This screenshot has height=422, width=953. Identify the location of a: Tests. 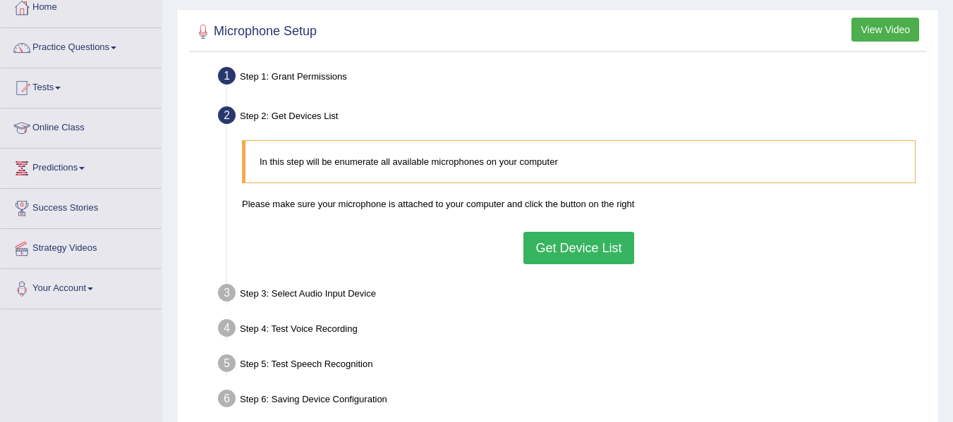
(81, 86).